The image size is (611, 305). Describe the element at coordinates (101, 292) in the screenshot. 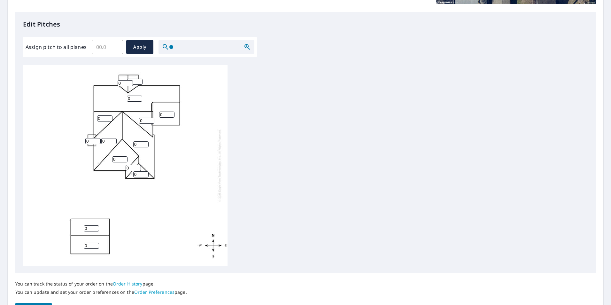

I see `p: You can update and set your order preferences on the page.` at that location.